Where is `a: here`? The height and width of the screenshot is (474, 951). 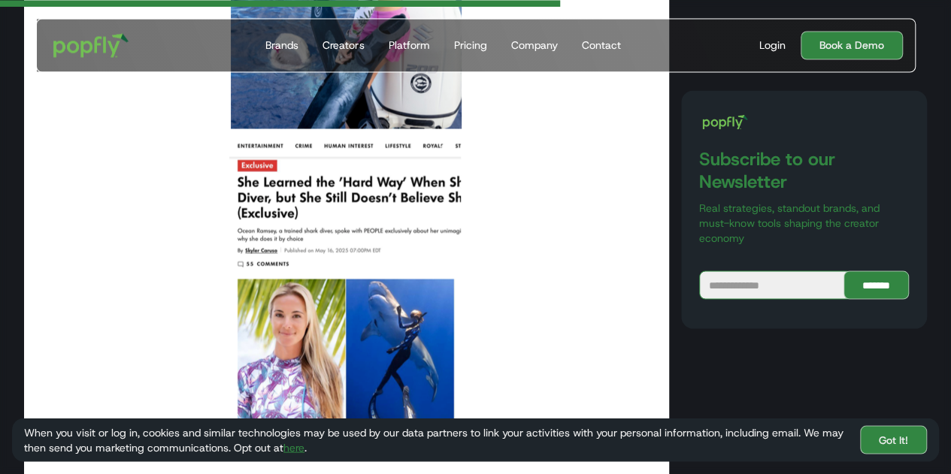 a: here is located at coordinates (294, 447).